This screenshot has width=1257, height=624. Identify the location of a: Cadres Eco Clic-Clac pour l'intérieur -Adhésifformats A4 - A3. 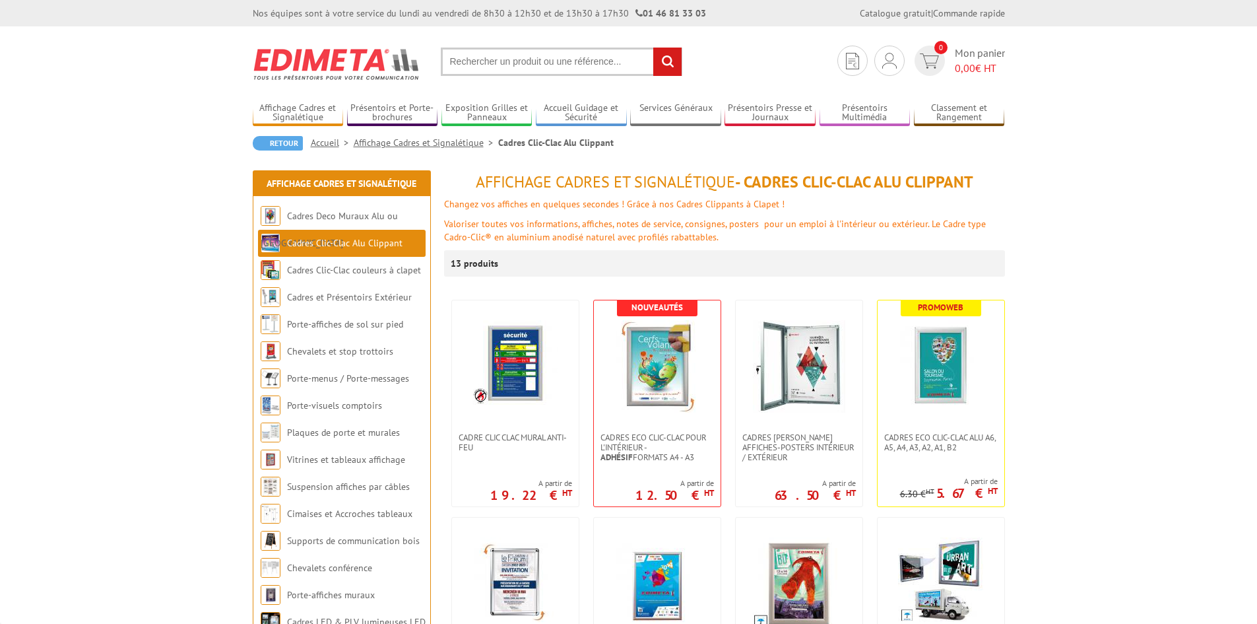
(657, 447).